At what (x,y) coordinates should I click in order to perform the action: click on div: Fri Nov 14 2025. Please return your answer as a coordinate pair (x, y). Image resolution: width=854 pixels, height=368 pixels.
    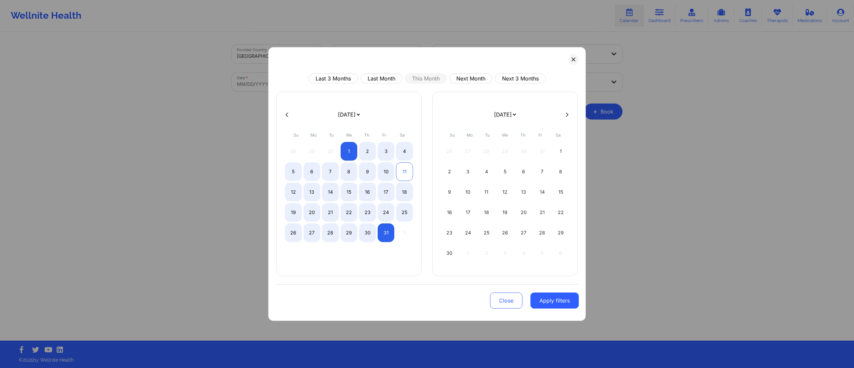
    Looking at the image, I should click on (542, 192).